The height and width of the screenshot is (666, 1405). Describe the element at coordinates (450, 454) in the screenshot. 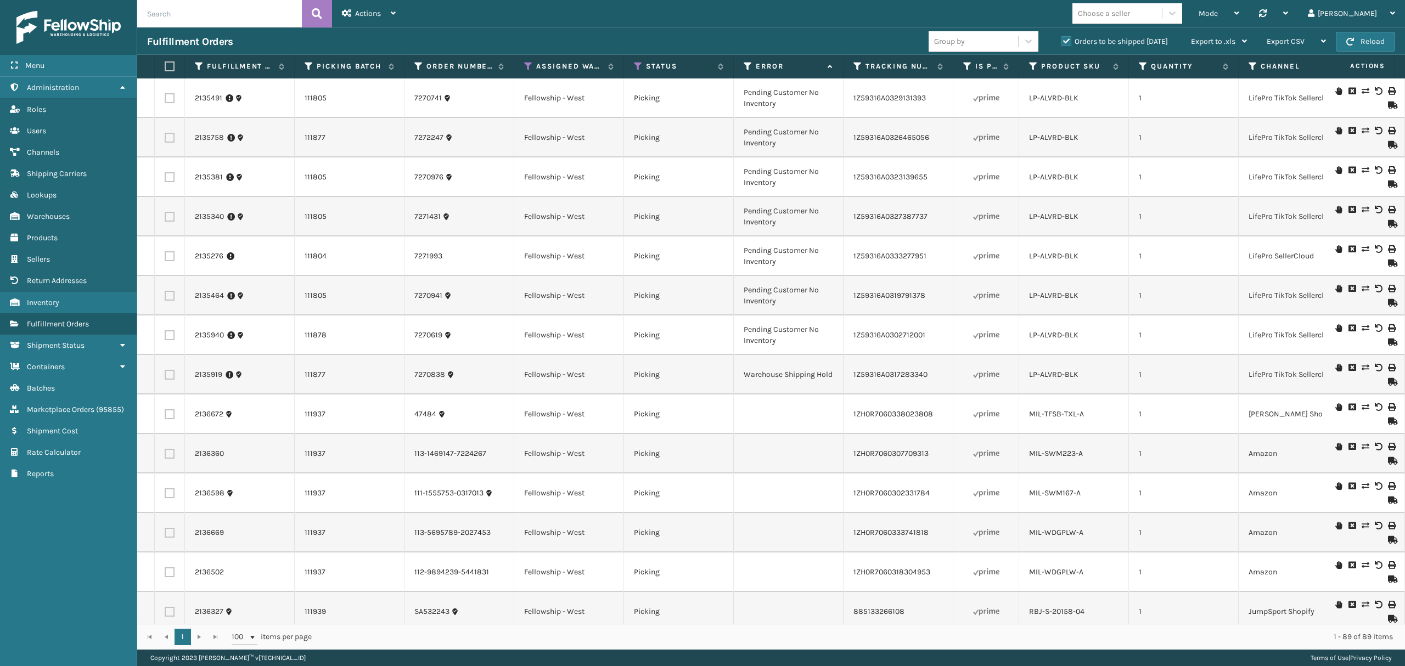

I see `a: 113-1469147-7224267` at that location.